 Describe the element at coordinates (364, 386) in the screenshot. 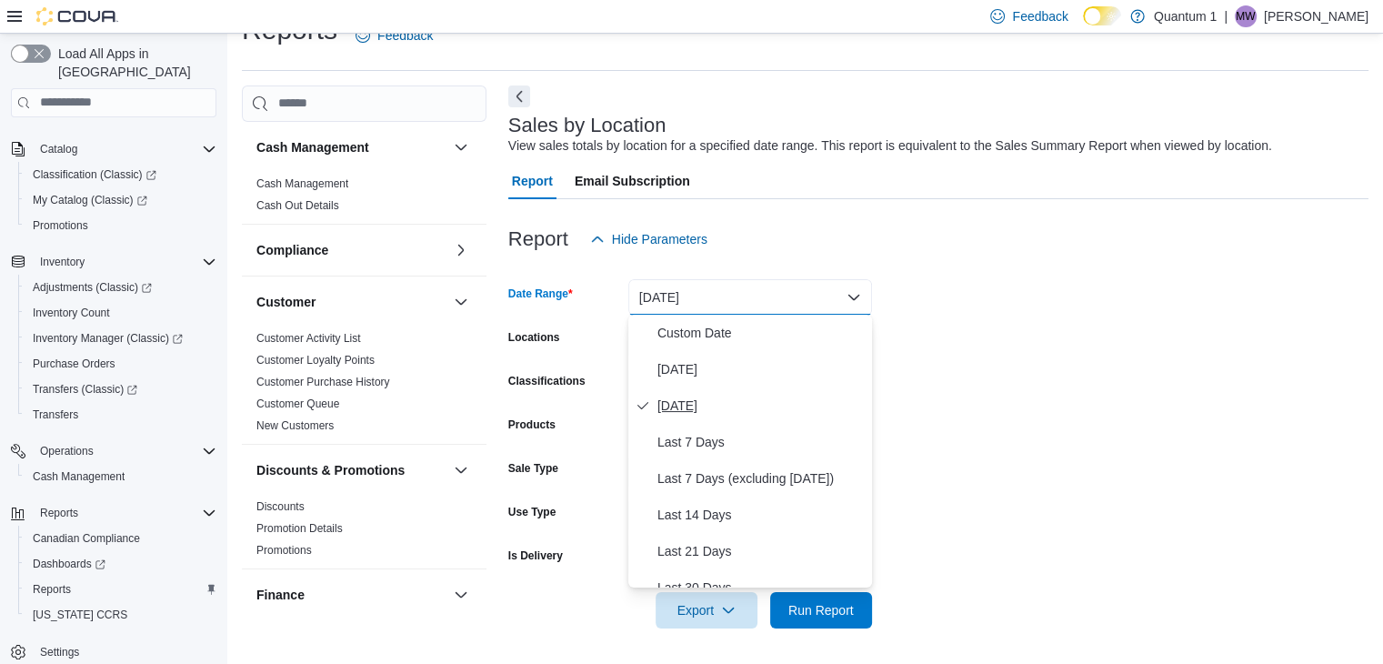

I see `div: Customer` at that location.